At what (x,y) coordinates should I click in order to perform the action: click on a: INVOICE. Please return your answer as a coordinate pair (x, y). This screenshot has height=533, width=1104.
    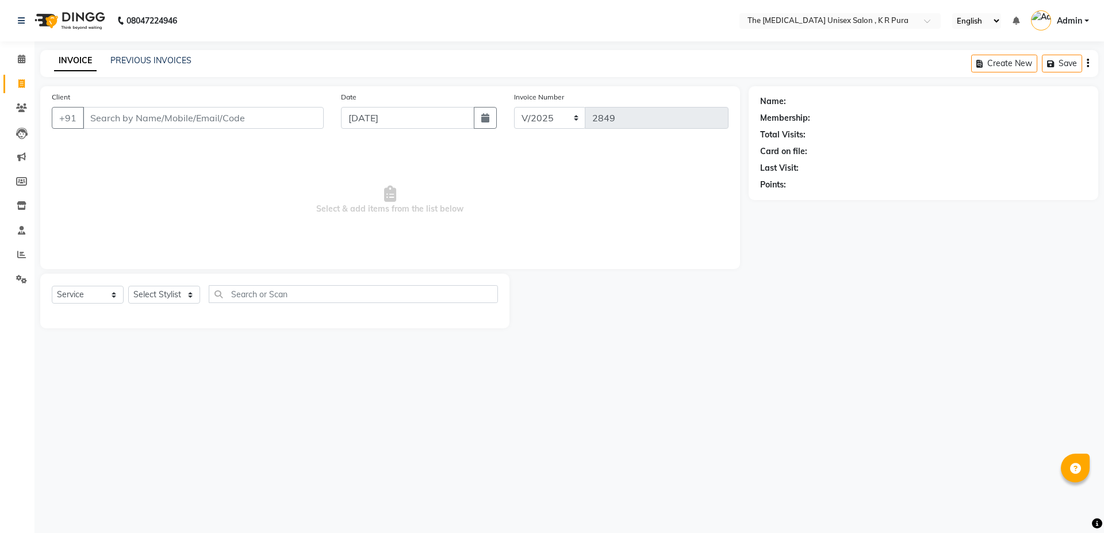
    Looking at the image, I should click on (75, 61).